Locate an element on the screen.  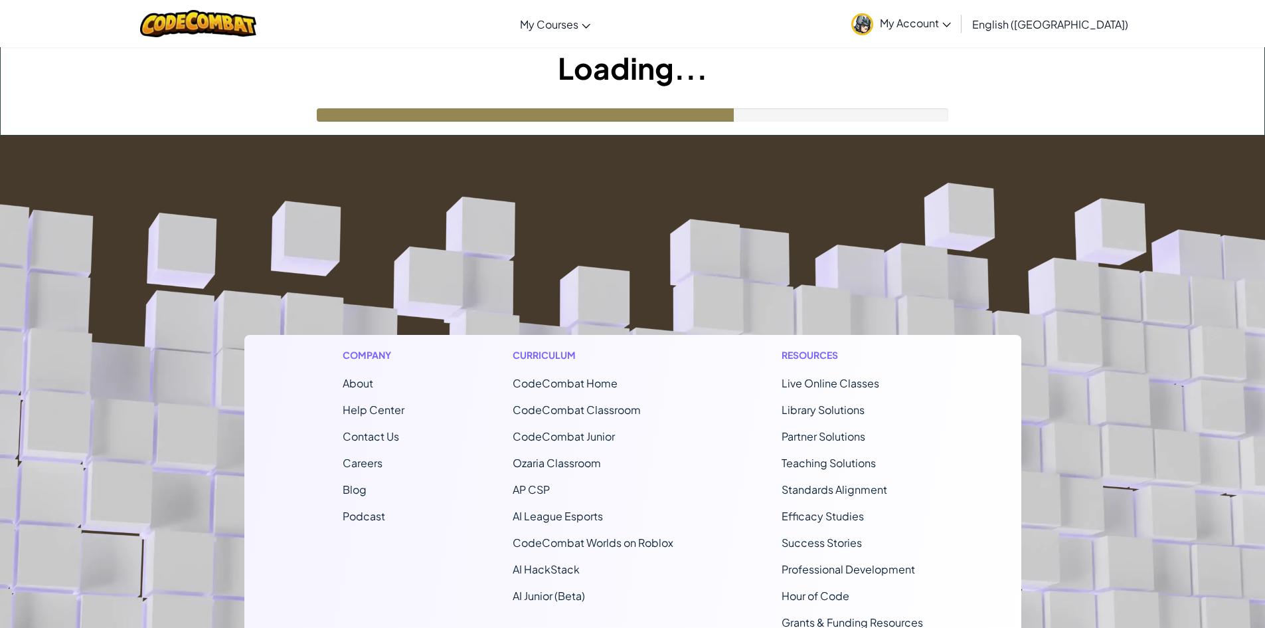
h1: Loading... is located at coordinates (632, 68).